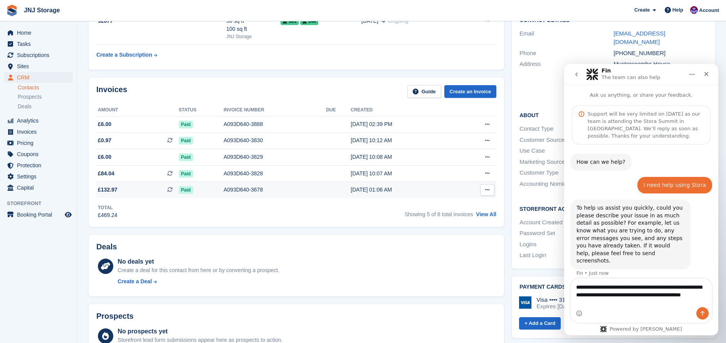 The width and height of the screenshot is (726, 343). What do you see at coordinates (566, 77) in the screenshot?
I see `div: Address` at bounding box center [566, 77].